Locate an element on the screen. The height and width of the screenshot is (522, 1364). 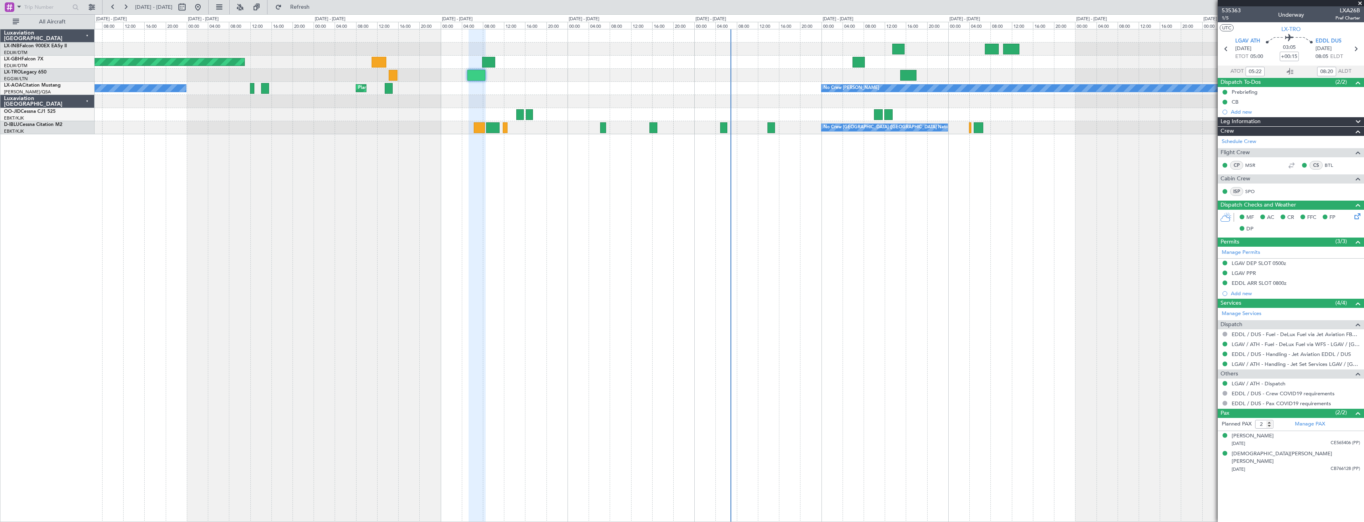
a: EDDL / DUS - Fuel - DeLux Fuel via Jet Aviation FBO - EDDL / DUS is located at coordinates (1296, 334).